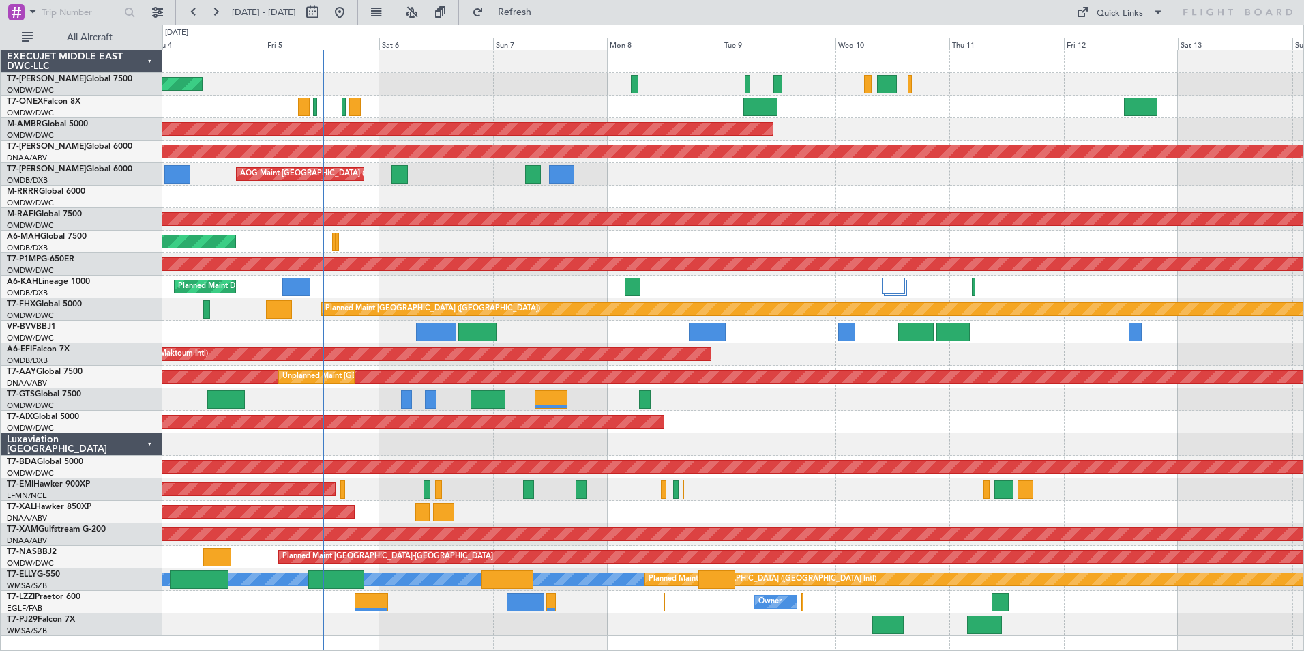  Describe the element at coordinates (25, 608) in the screenshot. I see `a: EGLF/FAB` at that location.